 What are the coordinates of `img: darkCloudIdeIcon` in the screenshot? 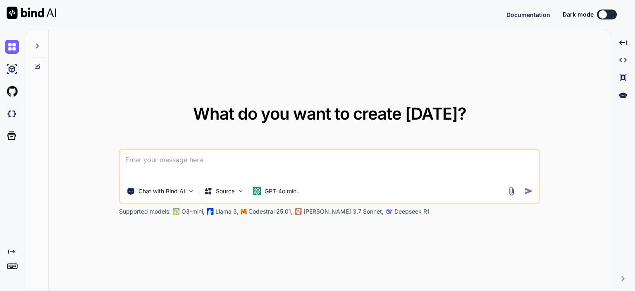 It's located at (12, 114).